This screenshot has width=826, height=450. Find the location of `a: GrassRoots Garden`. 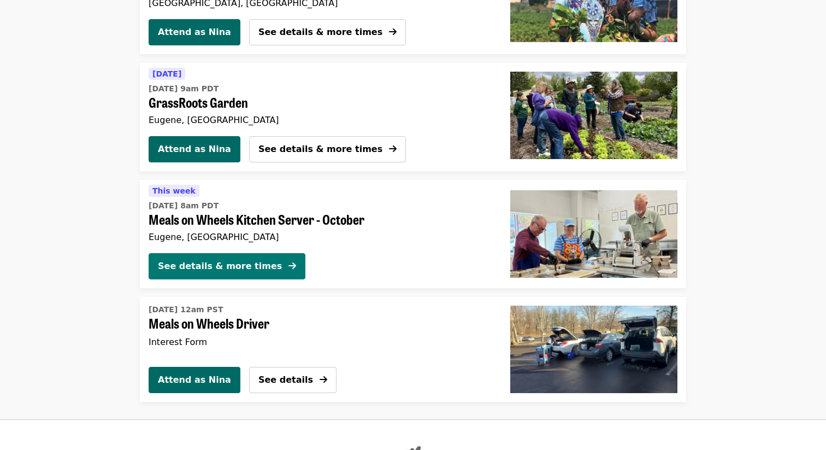

a: GrassRoots Garden is located at coordinates (594, 117).